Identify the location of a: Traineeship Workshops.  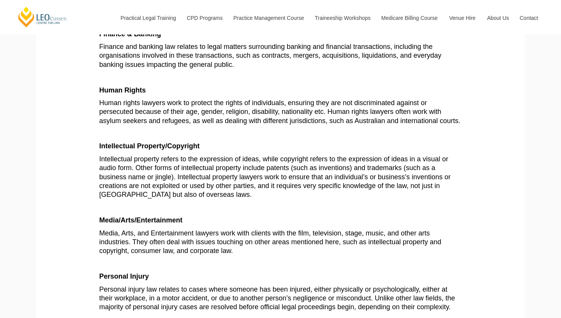
(342, 18).